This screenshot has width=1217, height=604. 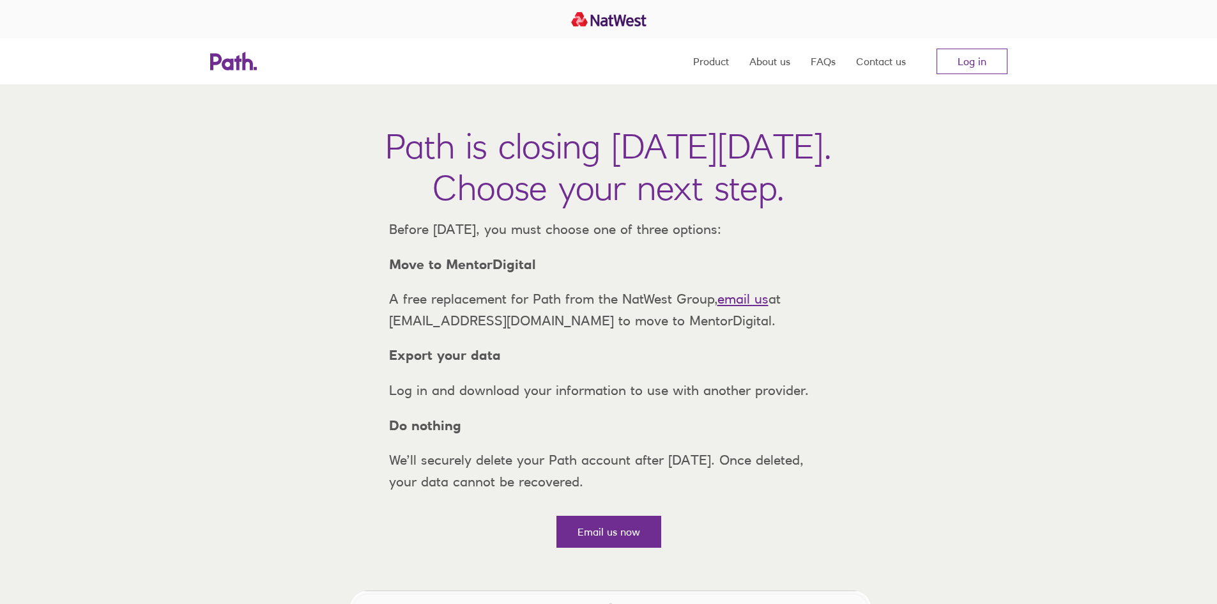 What do you see at coordinates (711, 61) in the screenshot?
I see `a: Product` at bounding box center [711, 61].